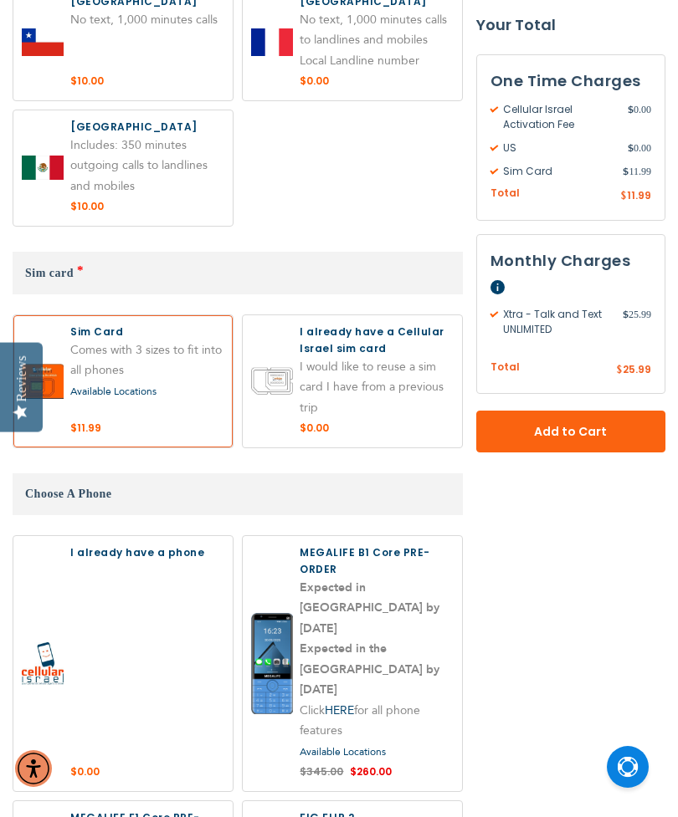 This screenshot has width=678, height=817. Describe the element at coordinates (570, 81) in the screenshot. I see `h3: One Time Charges` at that location.